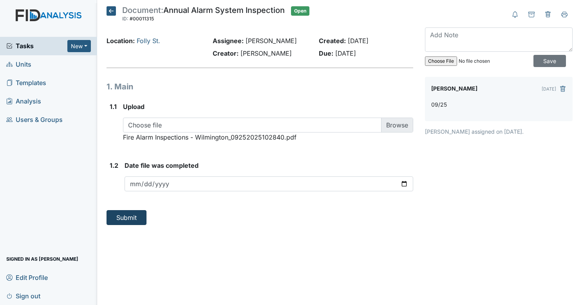 The height and width of the screenshot is (305, 582). Describe the element at coordinates (550, 61) in the screenshot. I see `input: Save` at that location.